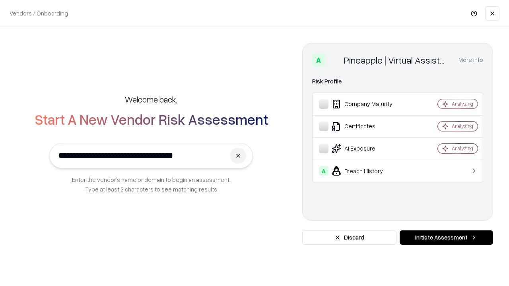 The image size is (509, 286). Describe the element at coordinates (366, 171) in the screenshot. I see `div: Breach History` at that location.